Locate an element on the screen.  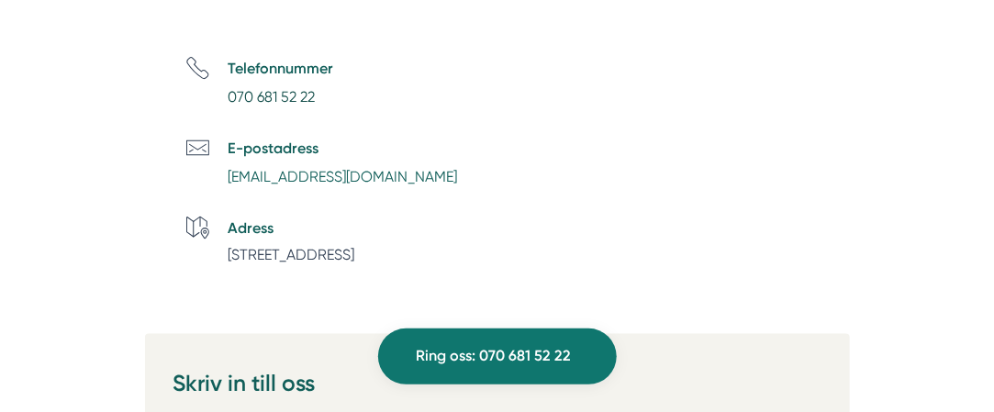
a: Ring oss: 070 681 52 22 is located at coordinates (497, 356).